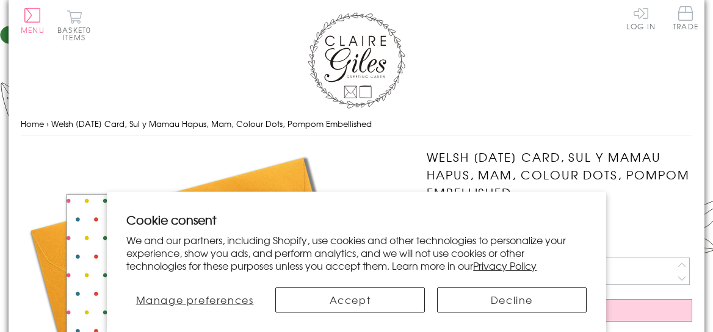 Image resolution: width=713 pixels, height=332 pixels. I want to click on h2: Cookie consent, so click(357, 220).